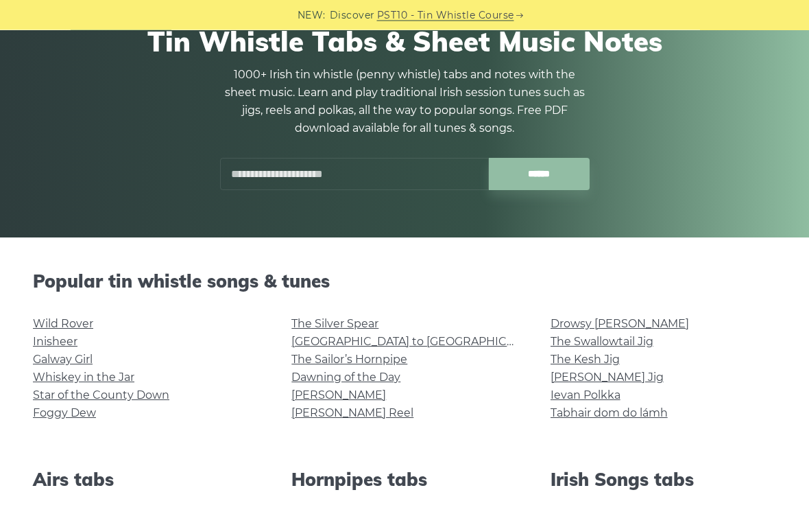  Describe the element at coordinates (609, 413) in the screenshot. I see `a: Tabhair dom do lámh` at that location.